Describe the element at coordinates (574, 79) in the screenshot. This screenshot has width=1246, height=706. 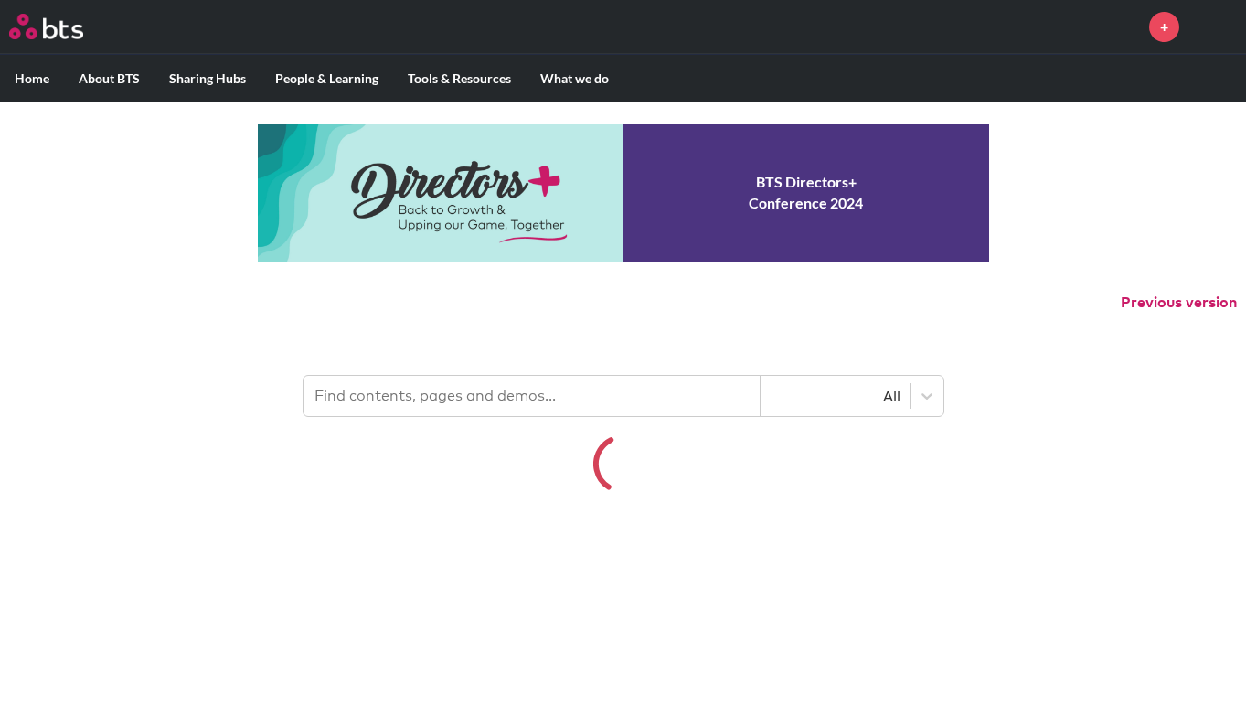
I see `label: What we do` at that location.